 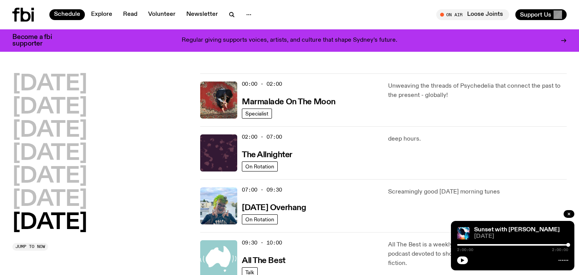 What do you see at coordinates (262, 84) in the screenshot?
I see `span: 00:00 - 02:00` at bounding box center [262, 84].